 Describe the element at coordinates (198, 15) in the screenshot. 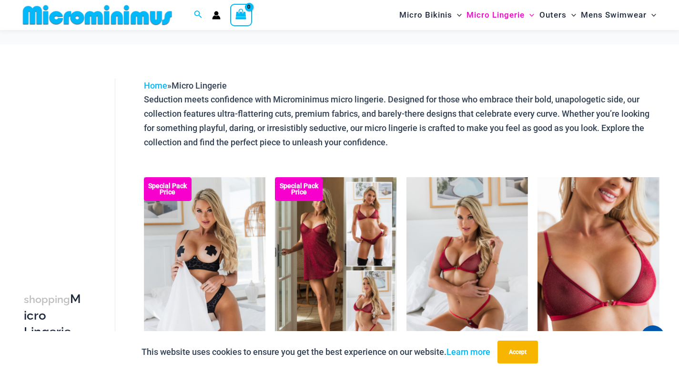

I see `a: Search icon link` at that location.